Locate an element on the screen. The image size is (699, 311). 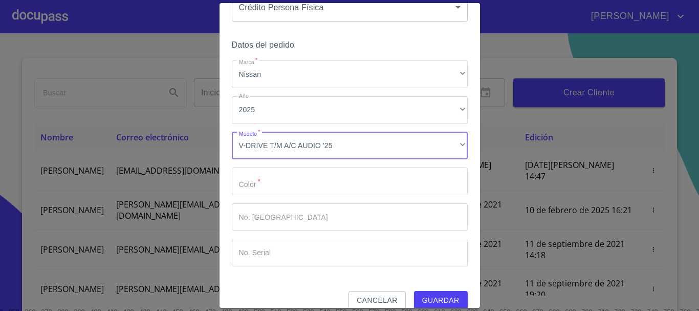
span: Cancelar is located at coordinates (377, 300).